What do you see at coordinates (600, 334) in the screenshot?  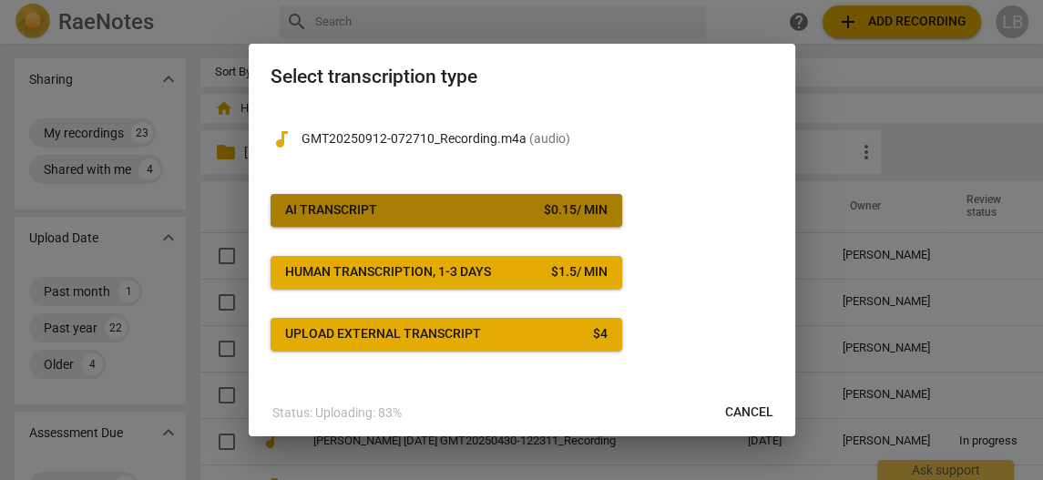 I see `div: $ 4` at bounding box center [600, 334].